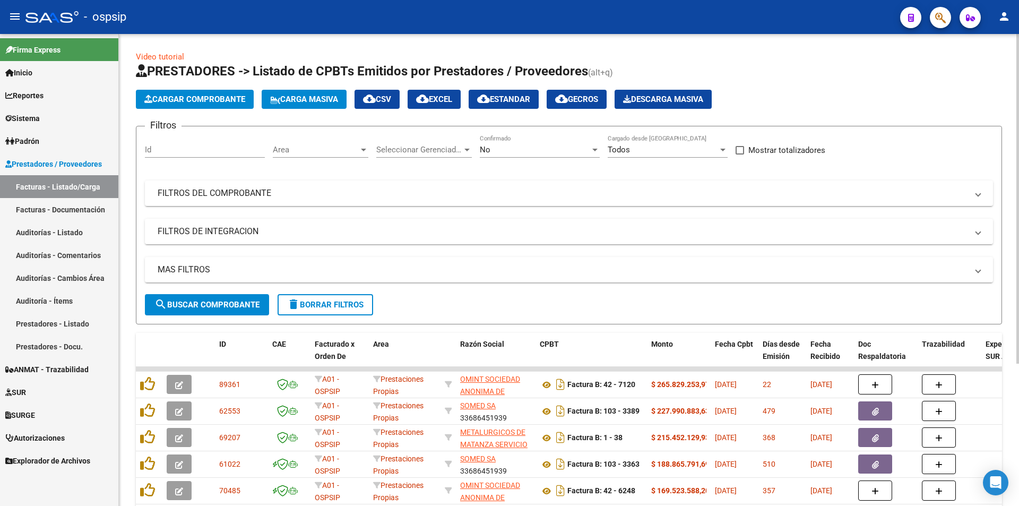 Image resolution: width=1019 pixels, height=506 pixels. I want to click on strong: $ 215.452.129,93, so click(680, 437).